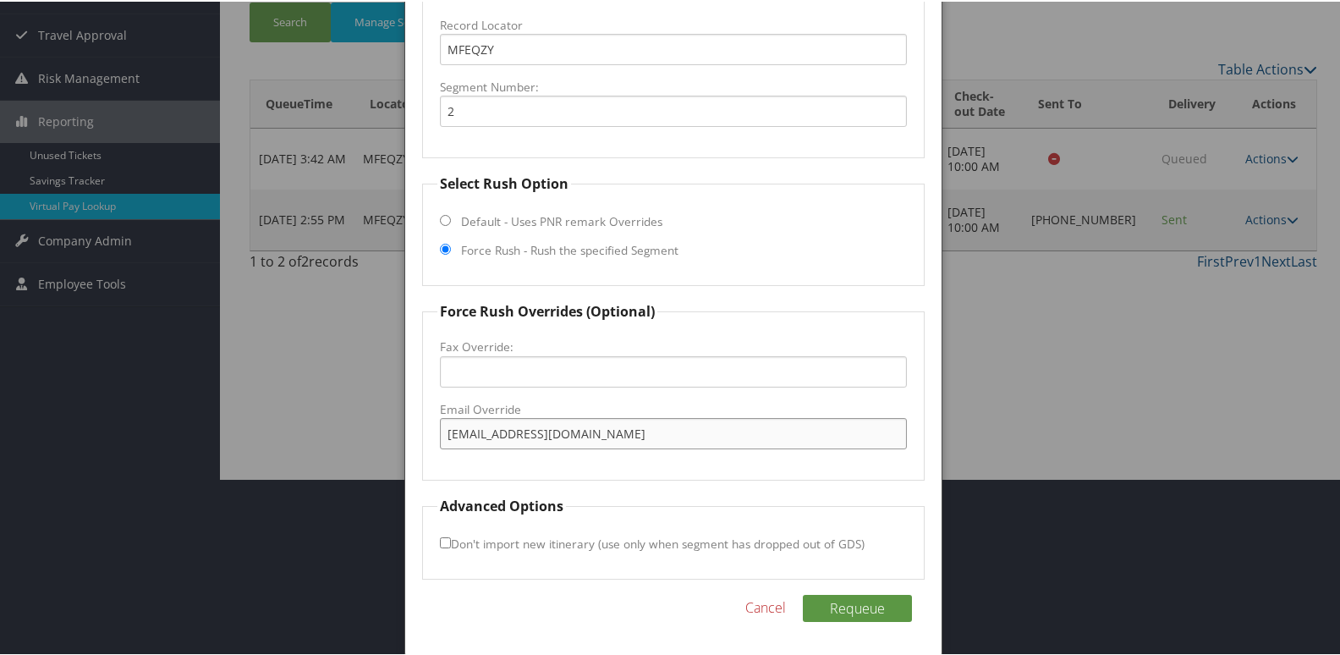 Image resolution: width=1340 pixels, height=655 pixels. I want to click on legend: Advanced Options, so click(502, 504).